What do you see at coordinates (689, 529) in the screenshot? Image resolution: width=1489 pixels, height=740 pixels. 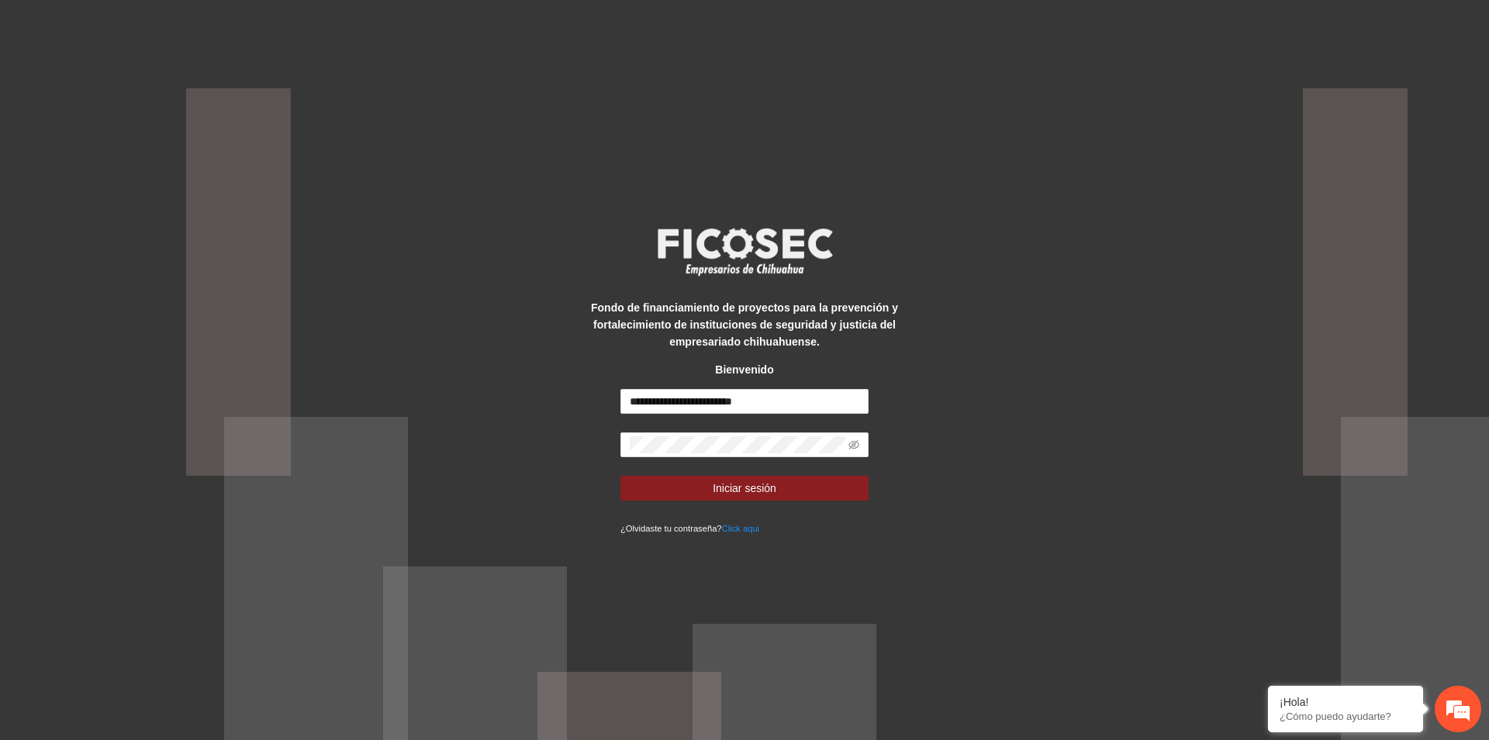 I see `small: ¿Olvidaste tu contraseña?` at bounding box center [689, 529].